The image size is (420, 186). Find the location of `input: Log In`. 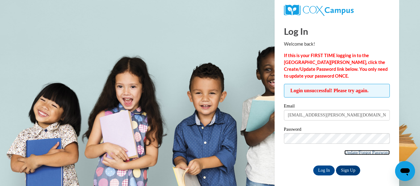

input: Log In is located at coordinates (324, 171).